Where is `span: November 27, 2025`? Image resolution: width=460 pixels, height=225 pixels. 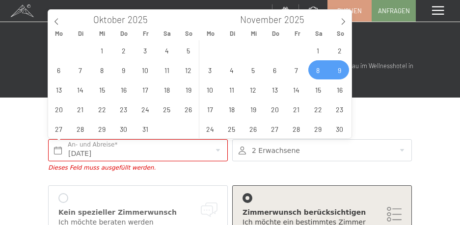 span: November 27, 2025 is located at coordinates (274, 129).